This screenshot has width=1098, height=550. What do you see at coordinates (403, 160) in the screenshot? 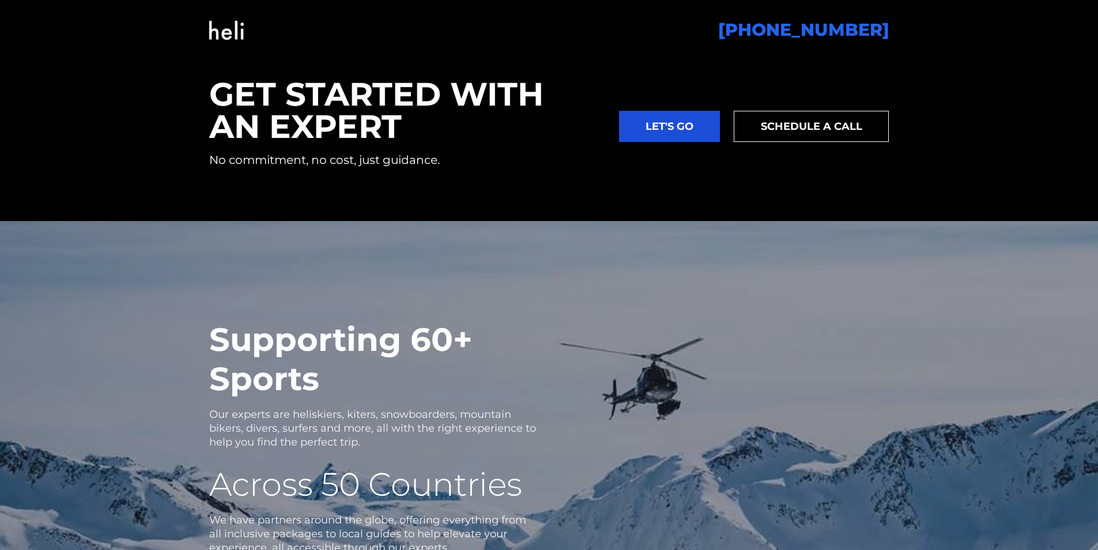
I see `p: No commitment, no cost, just guidance.` at bounding box center [403, 160].